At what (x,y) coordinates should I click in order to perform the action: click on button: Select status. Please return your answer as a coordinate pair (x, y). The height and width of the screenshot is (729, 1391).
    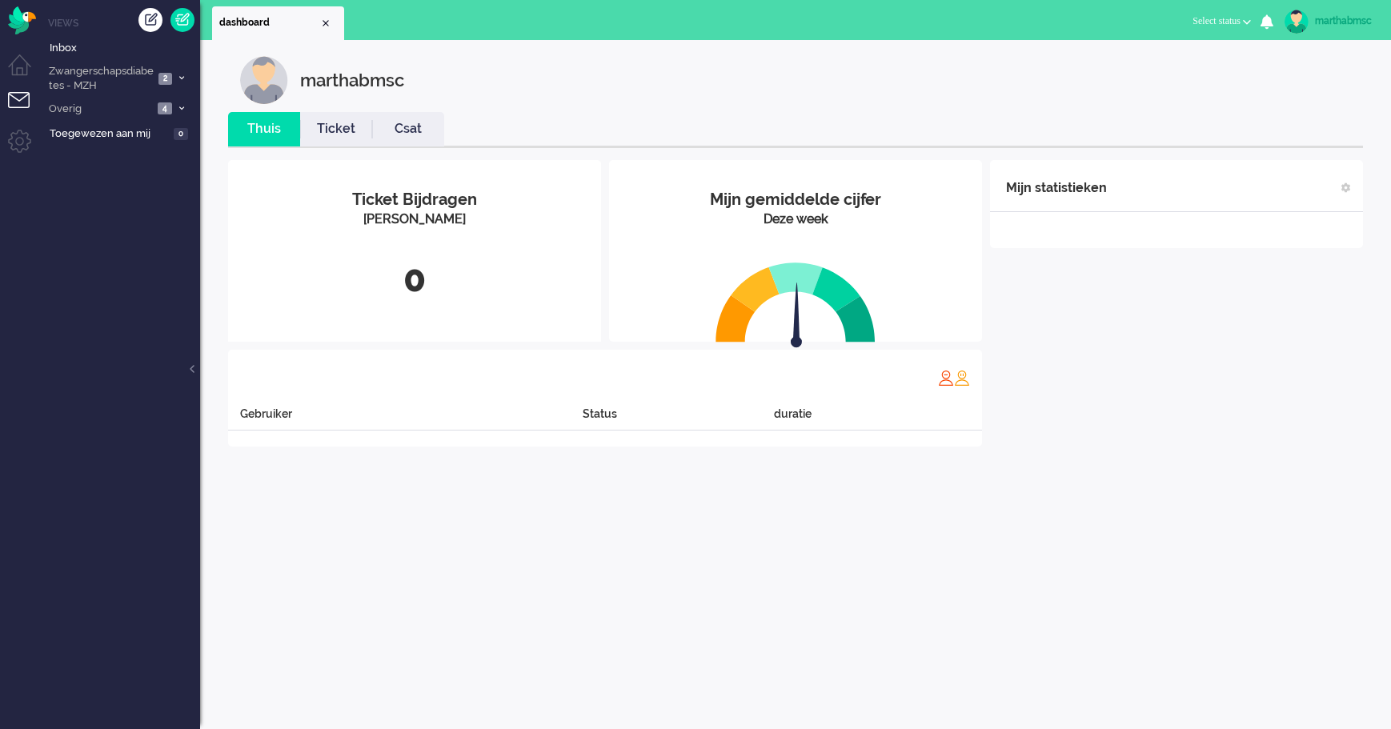
    Looking at the image, I should click on (1221, 21).